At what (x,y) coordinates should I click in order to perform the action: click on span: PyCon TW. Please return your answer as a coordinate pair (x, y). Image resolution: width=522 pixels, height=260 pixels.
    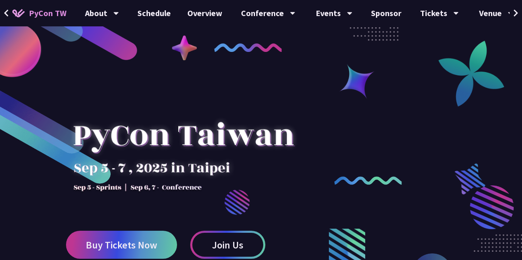
    Looking at the image, I should click on (47, 13).